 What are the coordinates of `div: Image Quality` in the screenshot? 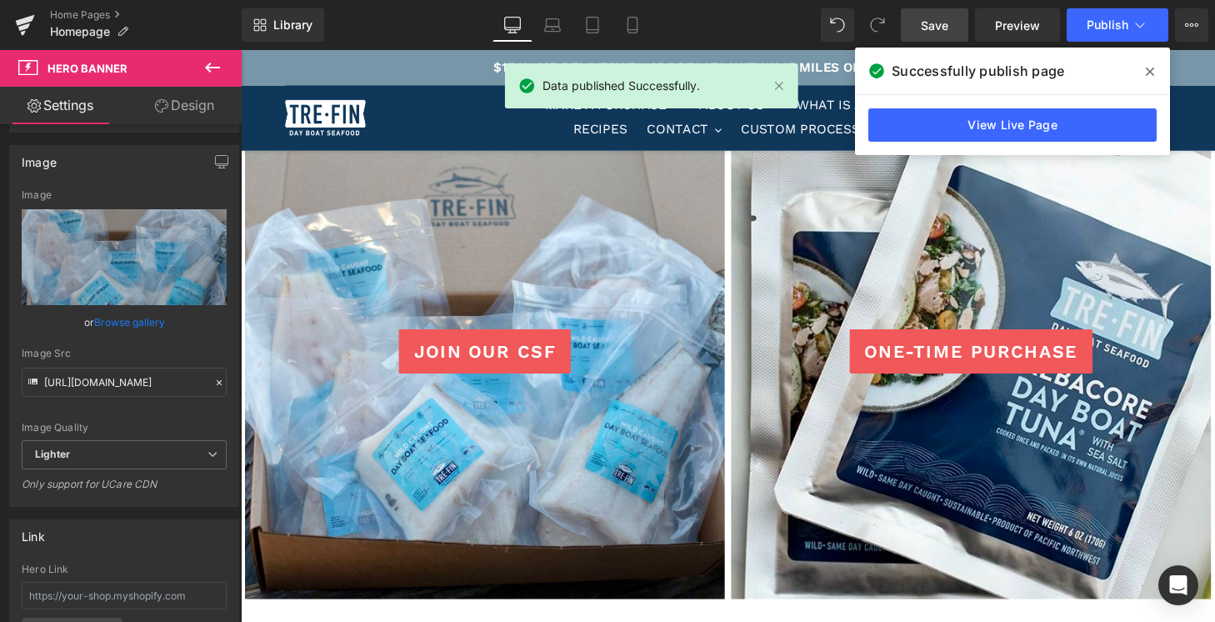 It's located at (124, 428).